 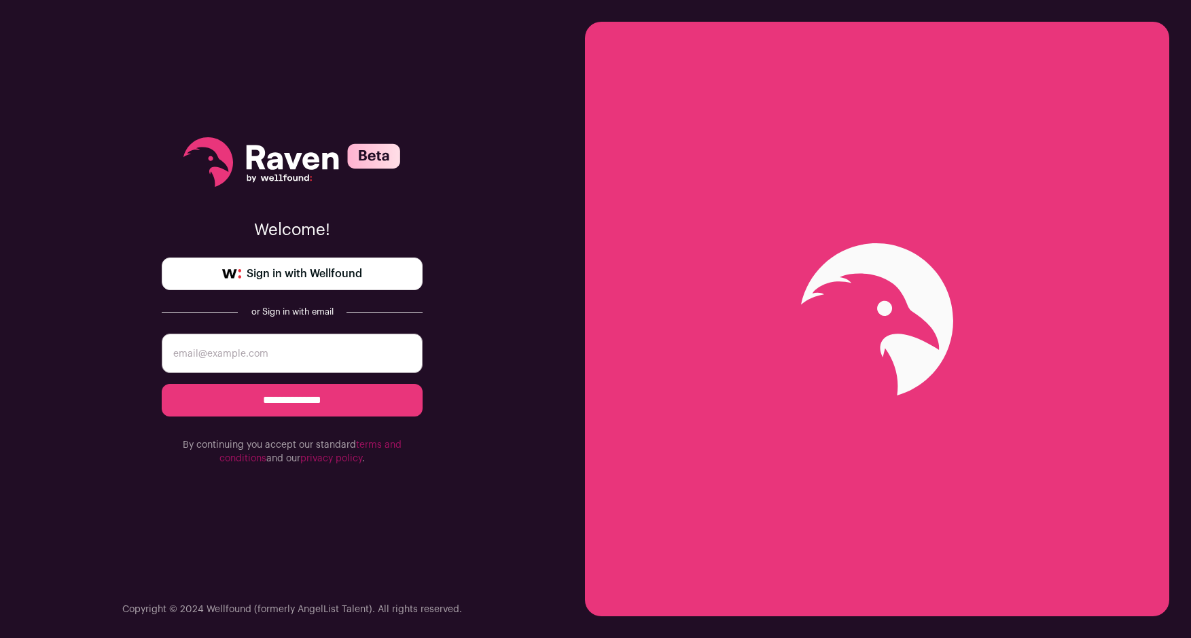 I want to click on input: email@example.com, so click(x=292, y=353).